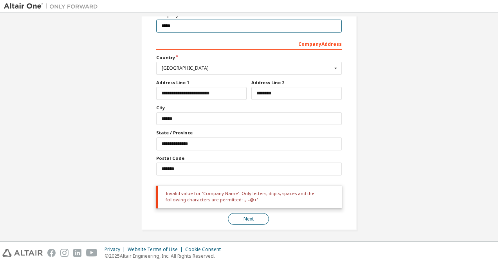  What do you see at coordinates (53, 6) in the screenshot?
I see `img: Altair One` at bounding box center [53, 6].